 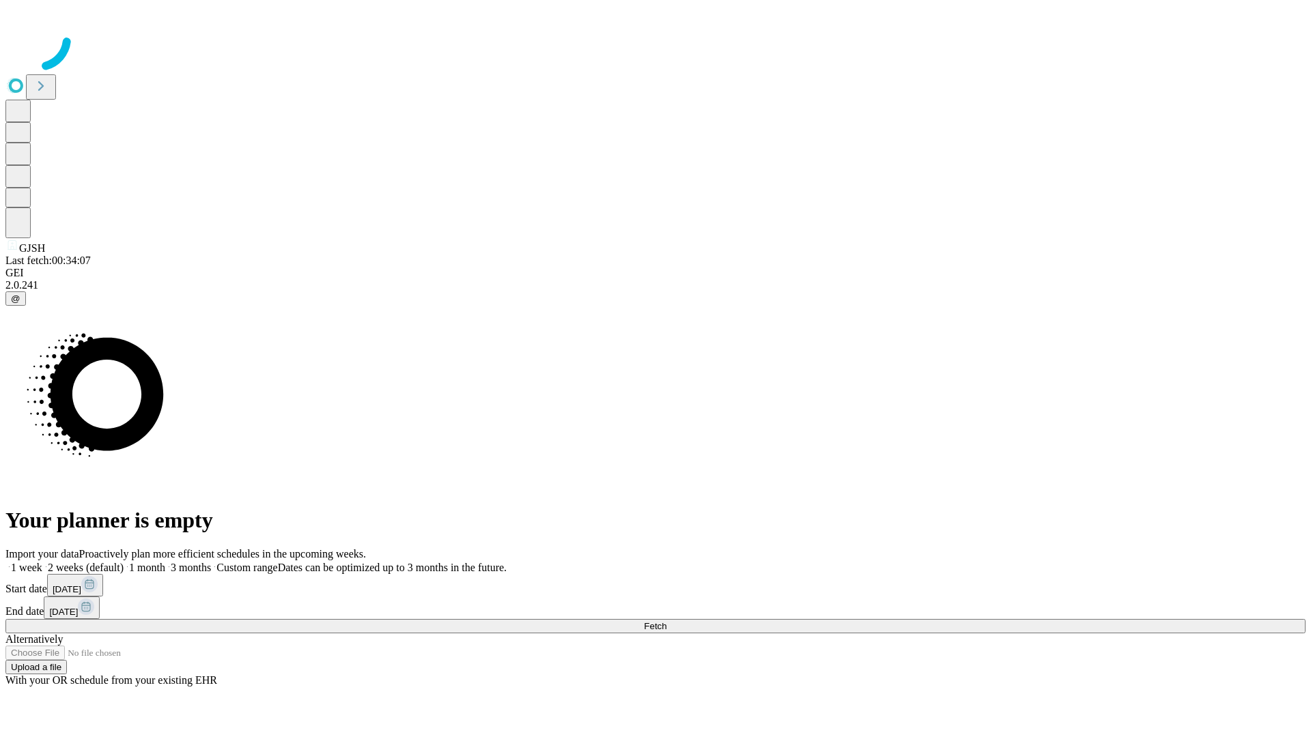 What do you see at coordinates (147, 567) in the screenshot?
I see `span: 1 month` at bounding box center [147, 567].